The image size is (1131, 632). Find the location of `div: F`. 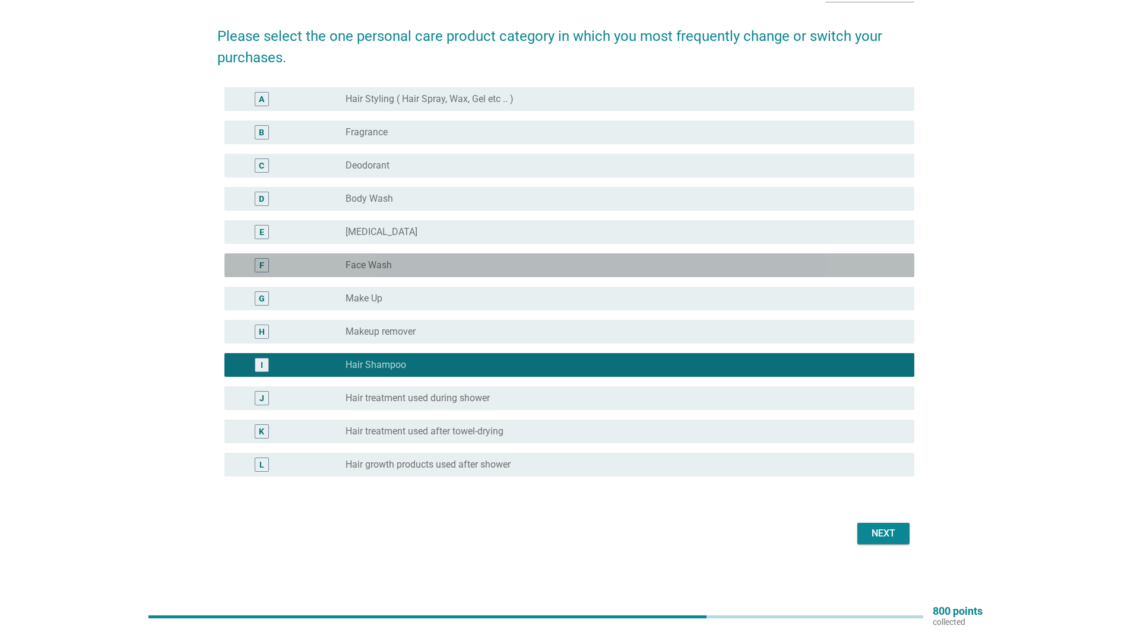

div: F is located at coordinates (262, 265).